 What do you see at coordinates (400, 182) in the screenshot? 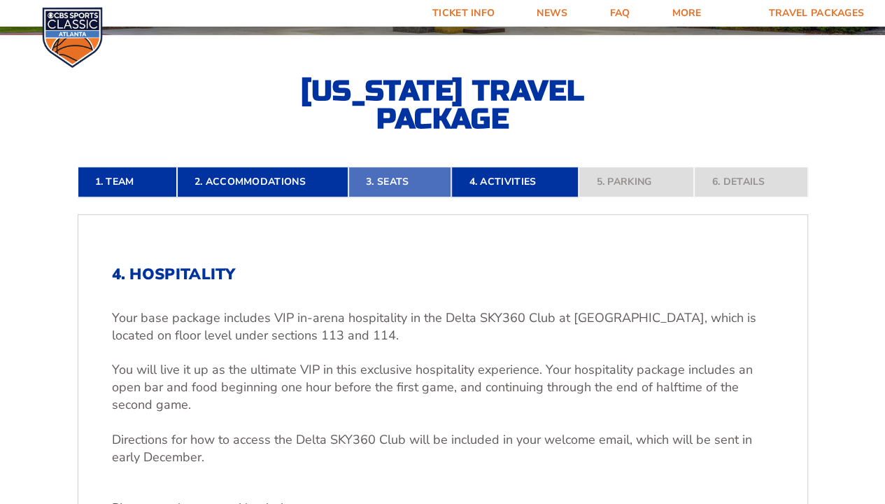
I see `a: 3. Seats` at bounding box center [400, 182].